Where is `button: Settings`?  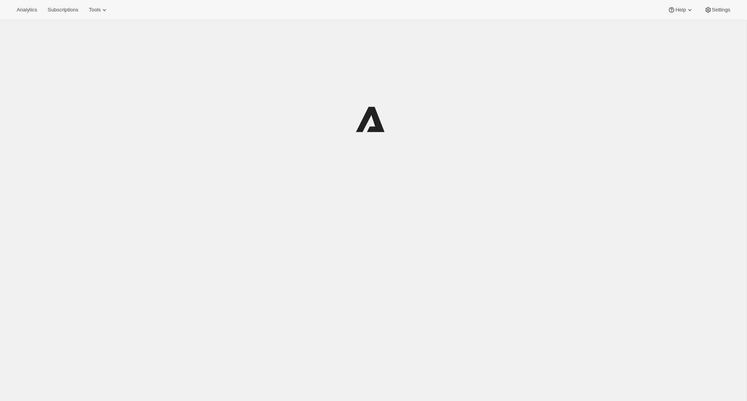
button: Settings is located at coordinates (718, 10).